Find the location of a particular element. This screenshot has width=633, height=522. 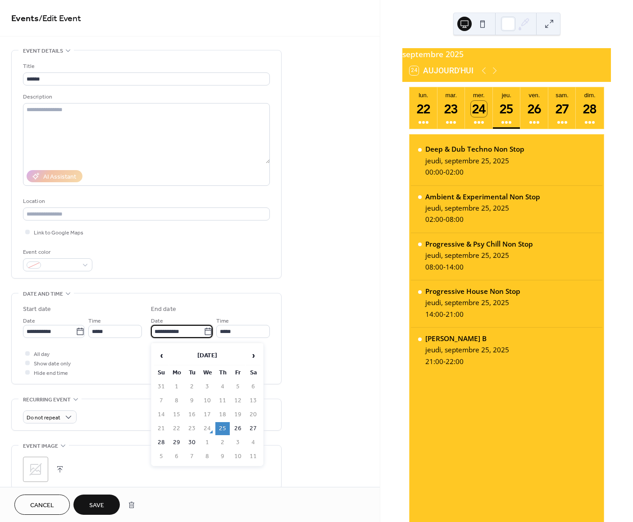

span: 02:00 is located at coordinates (434, 219).